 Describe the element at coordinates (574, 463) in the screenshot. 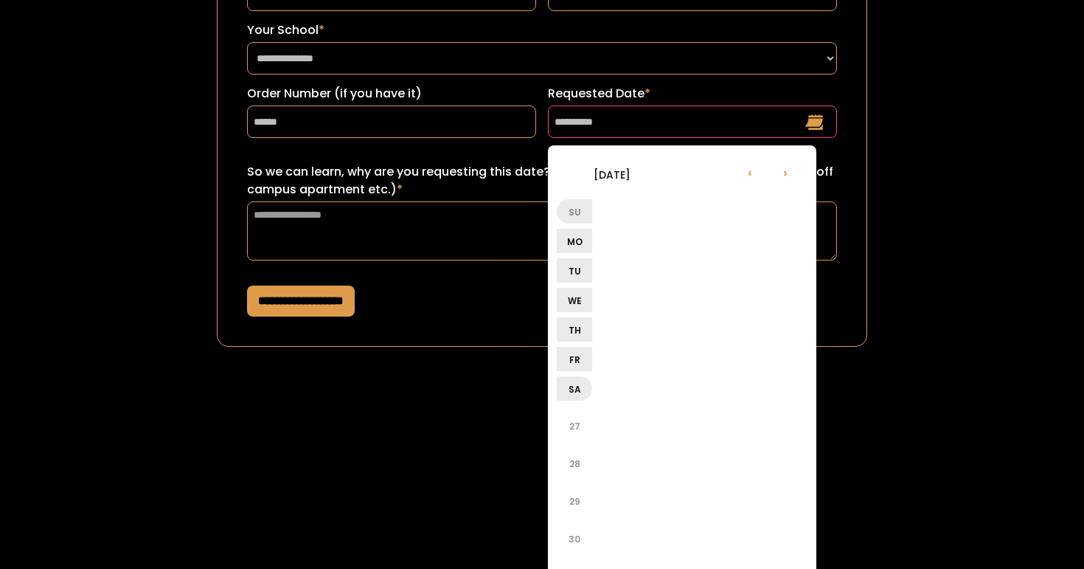

I see `li: 28` at that location.